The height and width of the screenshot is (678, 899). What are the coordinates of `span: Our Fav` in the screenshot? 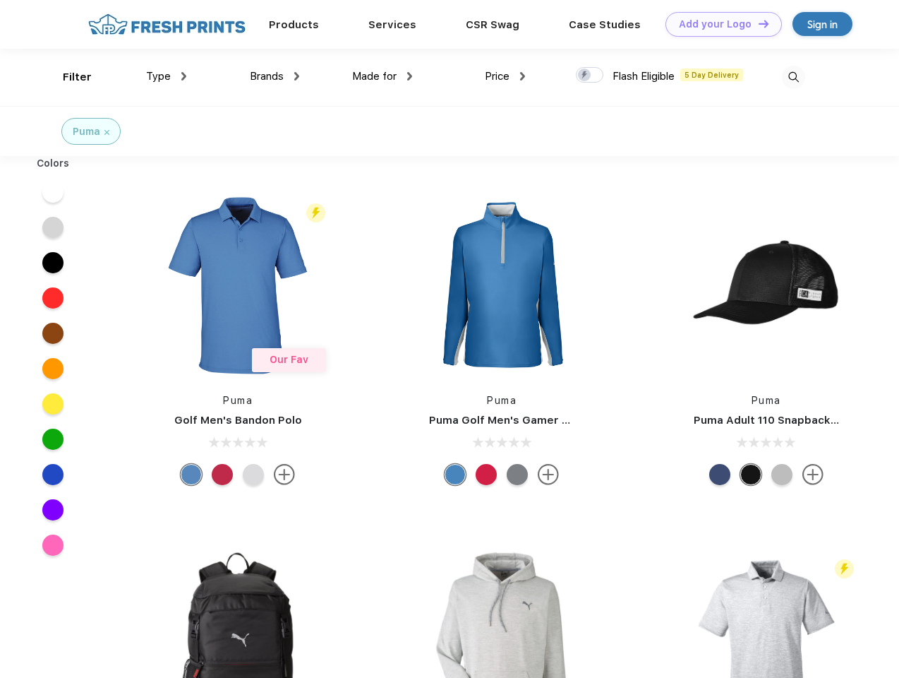 It's located at (289, 359).